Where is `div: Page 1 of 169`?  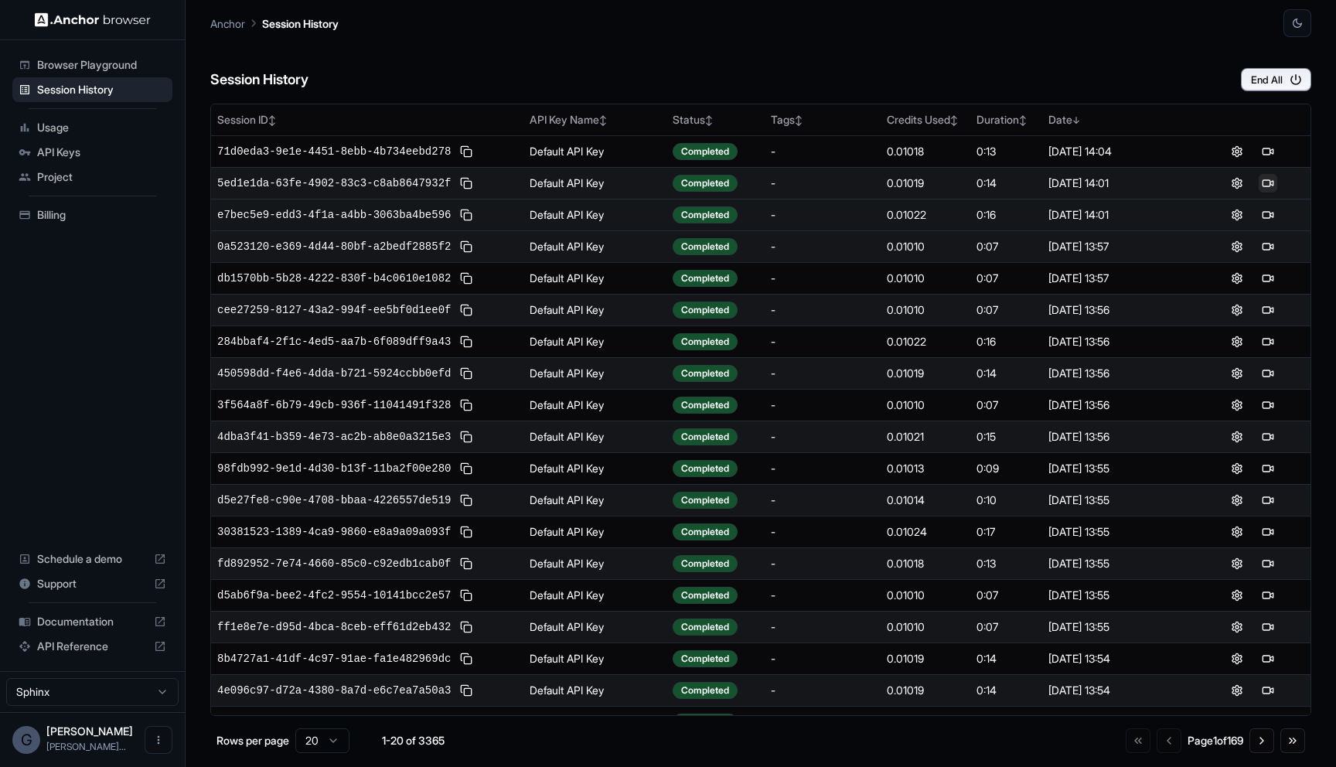 div: Page 1 of 169 is located at coordinates (1215, 740).